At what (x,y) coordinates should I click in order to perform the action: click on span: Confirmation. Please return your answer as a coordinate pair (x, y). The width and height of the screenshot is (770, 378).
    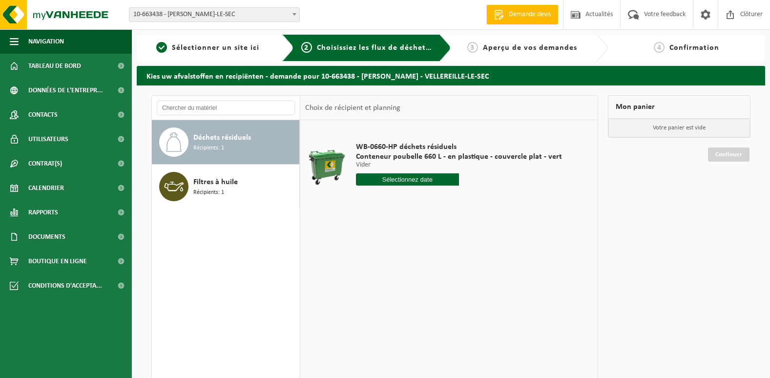
    Looking at the image, I should click on (694, 48).